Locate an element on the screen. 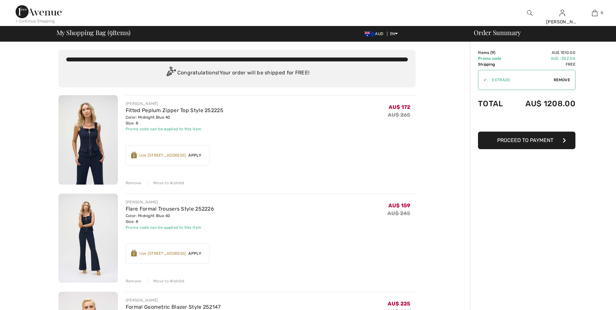  td: Free is located at coordinates (543, 64).